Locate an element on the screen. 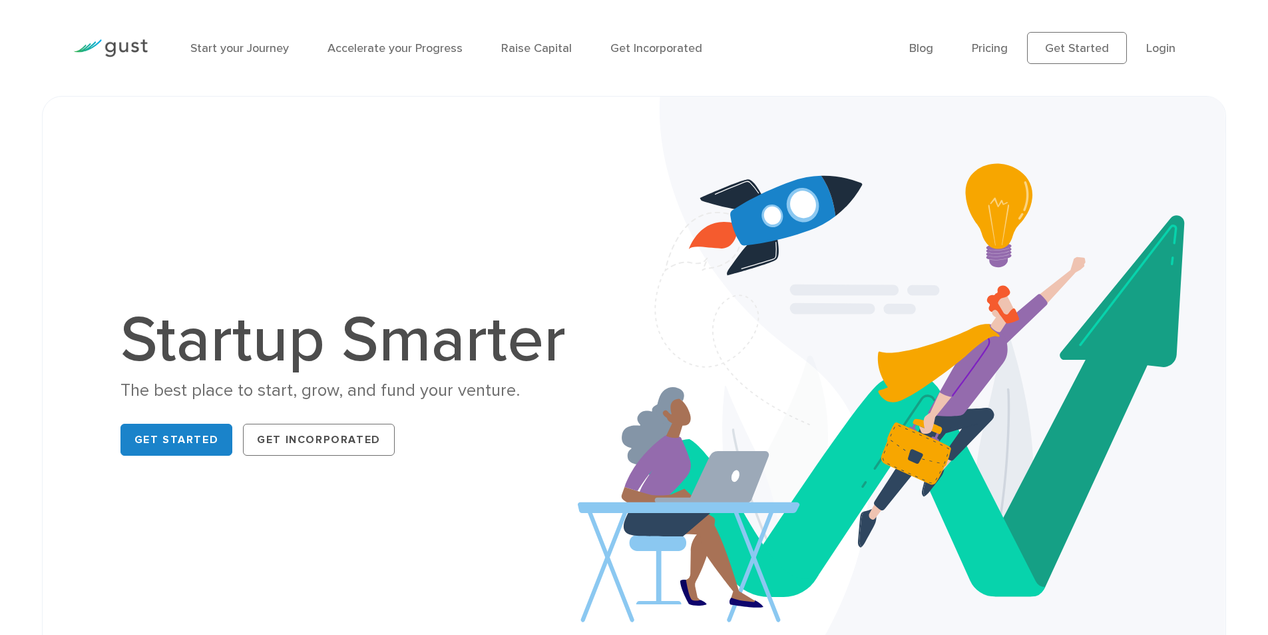  h1: Startup Smarter is located at coordinates (350, 340).